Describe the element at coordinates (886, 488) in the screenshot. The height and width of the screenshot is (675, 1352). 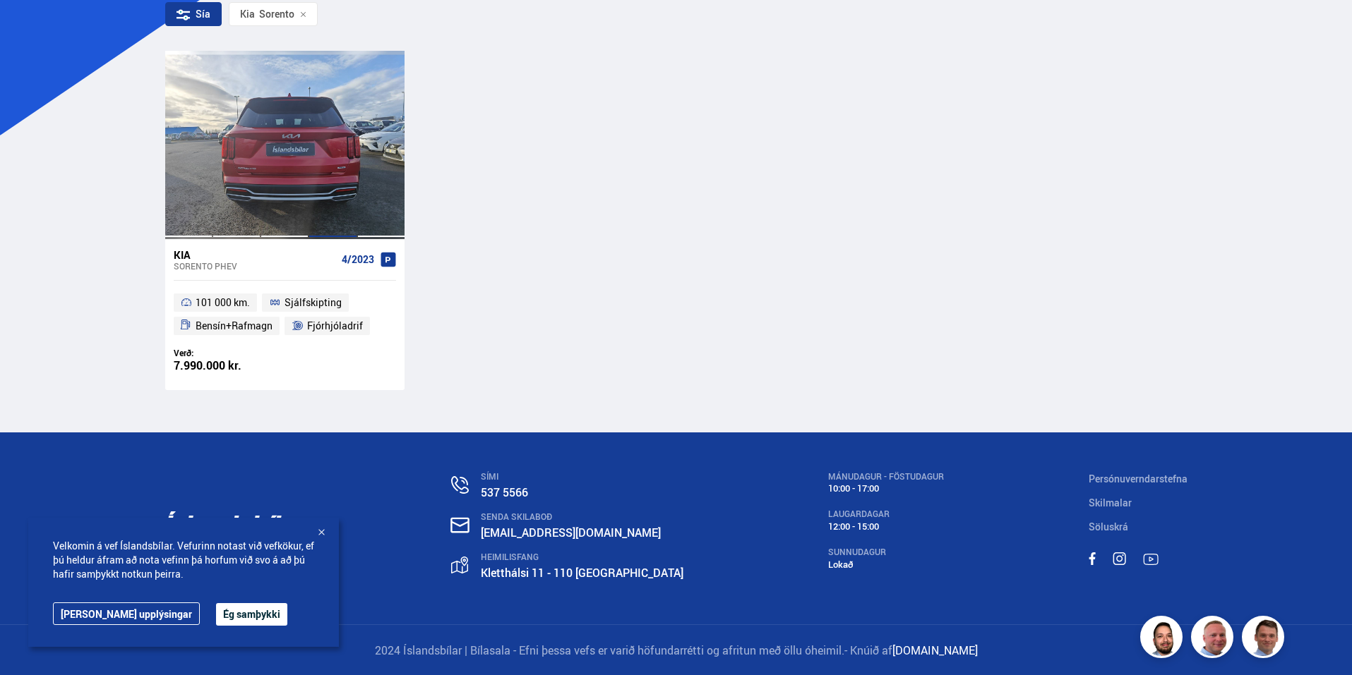
I see `div: 10:00 - 17:00` at that location.